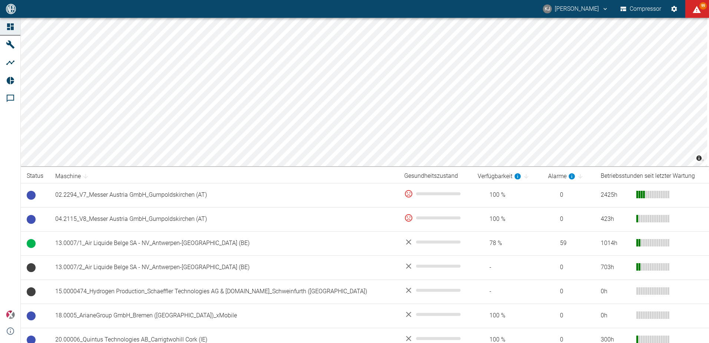  What do you see at coordinates (73, 176) in the screenshot?
I see `span: Maschine` at bounding box center [73, 176].